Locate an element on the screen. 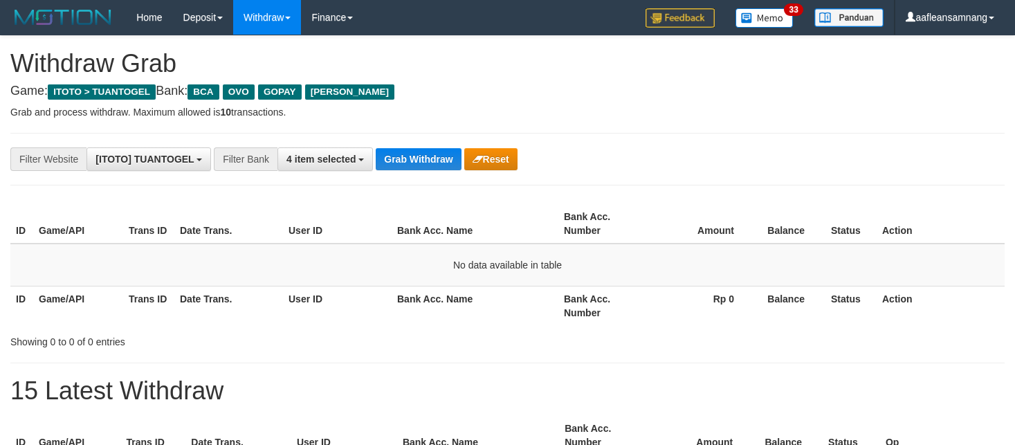 This screenshot has height=445, width=1015. button: Reset is located at coordinates (491, 159).